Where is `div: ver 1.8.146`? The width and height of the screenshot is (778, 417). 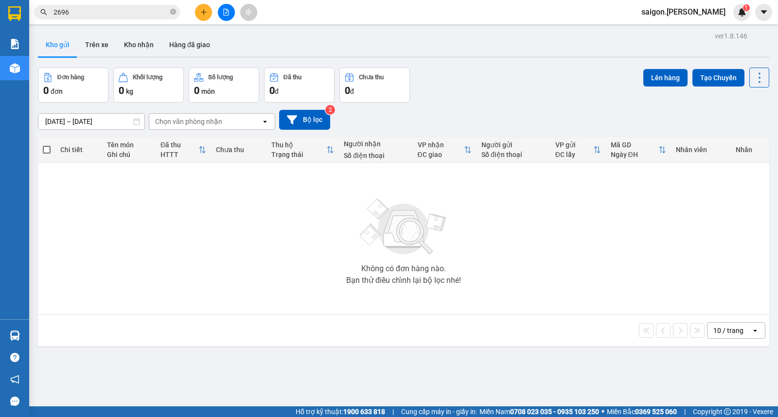
div: ver 1.8.146 is located at coordinates (730, 36).